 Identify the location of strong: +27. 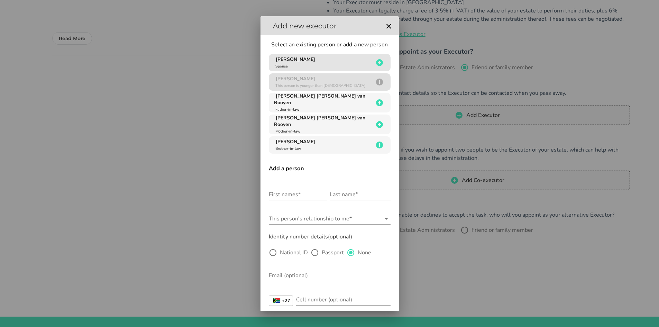
(286, 301).